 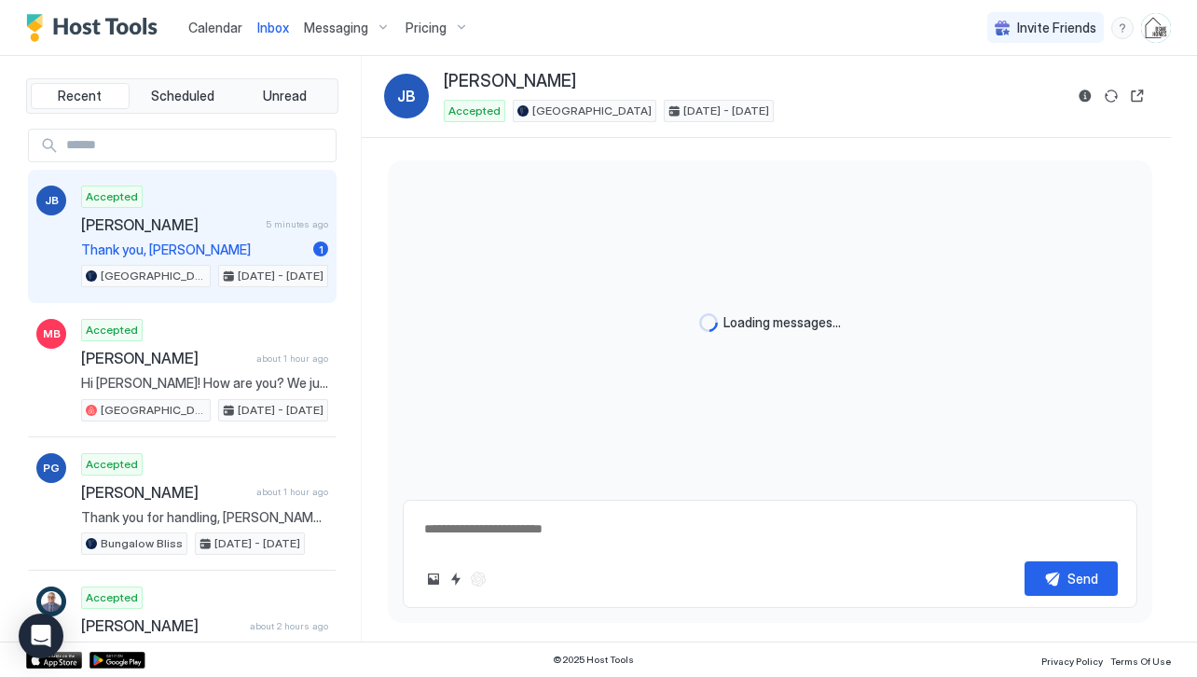 What do you see at coordinates (297, 224) in the screenshot?
I see `span: 5 minutes ago` at bounding box center [297, 224].